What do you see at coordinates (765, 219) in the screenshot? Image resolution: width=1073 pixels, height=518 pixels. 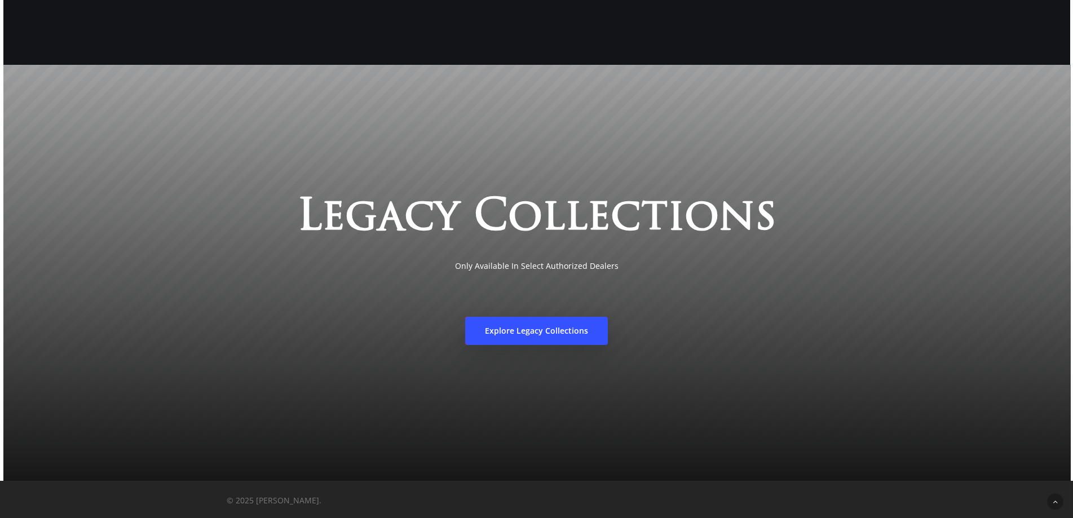 I see `span: s` at bounding box center [765, 219].